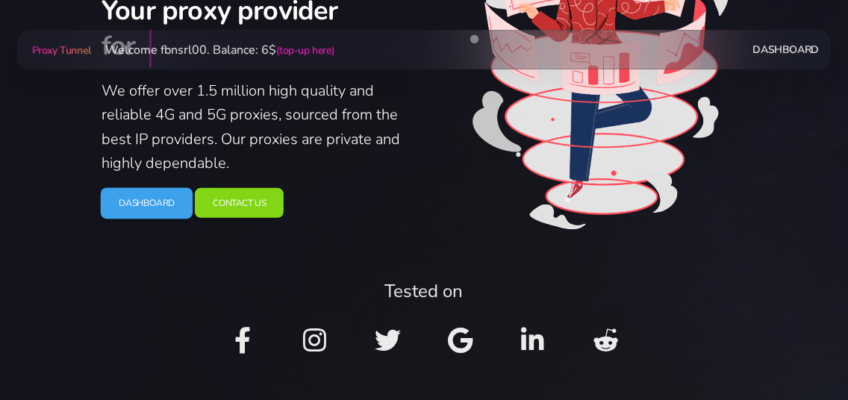 The height and width of the screenshot is (400, 848). I want to click on p: We offer over 1.5 million high quality and reliable 4G and 5G proxies, sourced from the best IP p..., so click(258, 128).